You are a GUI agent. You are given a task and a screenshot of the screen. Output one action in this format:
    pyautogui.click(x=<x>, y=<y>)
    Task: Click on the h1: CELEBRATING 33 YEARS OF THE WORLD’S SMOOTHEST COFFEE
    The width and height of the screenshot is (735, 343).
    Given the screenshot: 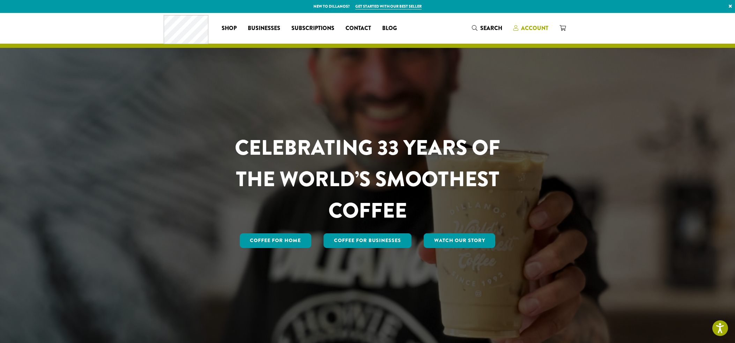 What is the action you would take?
    pyautogui.click(x=368, y=179)
    